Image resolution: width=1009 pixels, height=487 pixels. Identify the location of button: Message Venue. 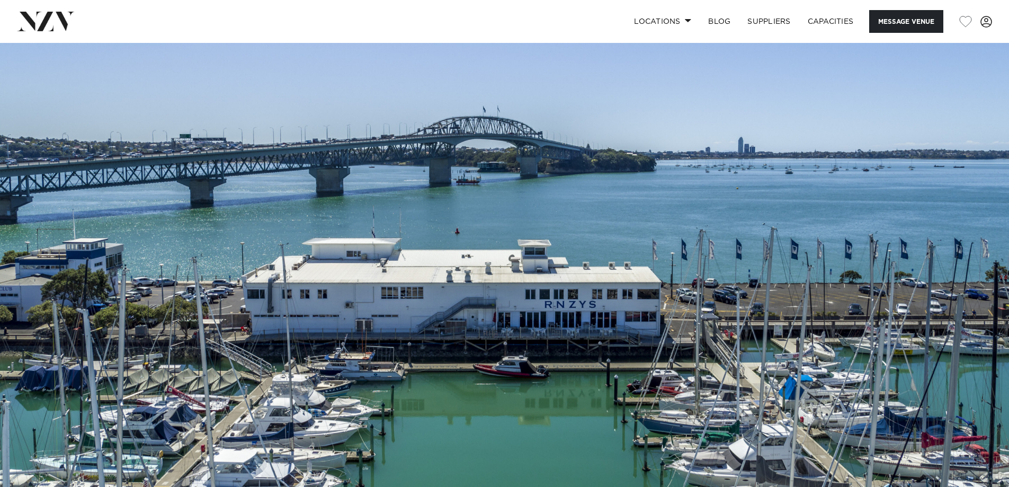
(906, 21).